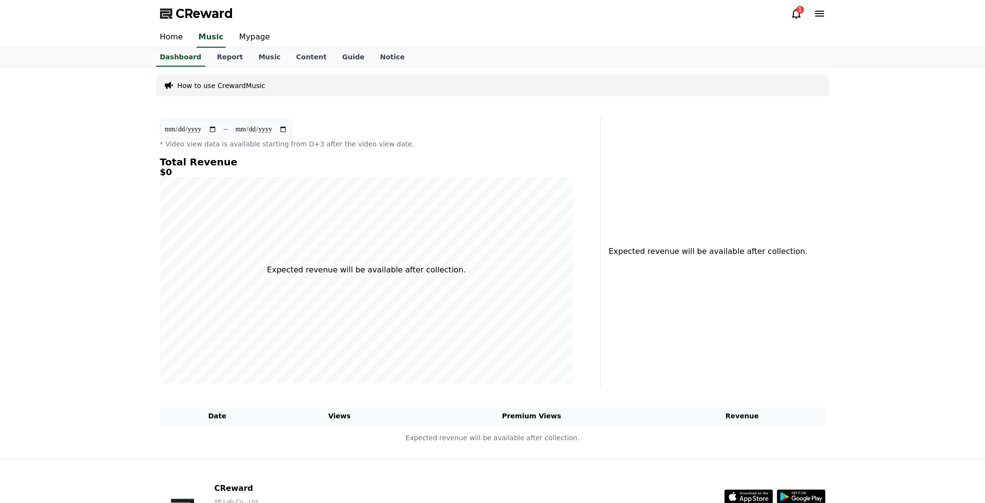  What do you see at coordinates (367, 172) in the screenshot?
I see `h5: $0` at bounding box center [367, 172].